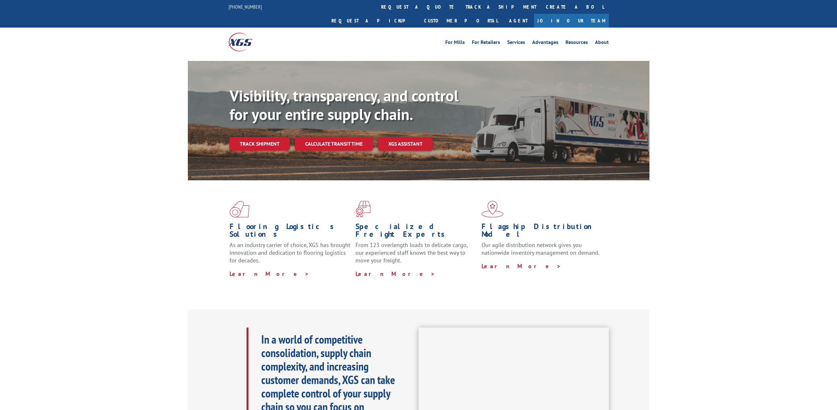  I want to click on h1: Flagship Distribution Model, so click(542, 232).